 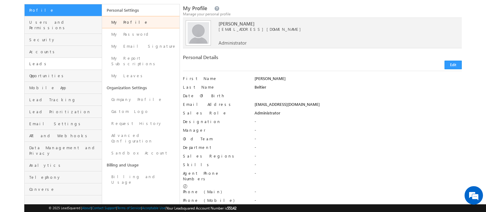 I want to click on a: API and Webhooks, so click(x=63, y=136).